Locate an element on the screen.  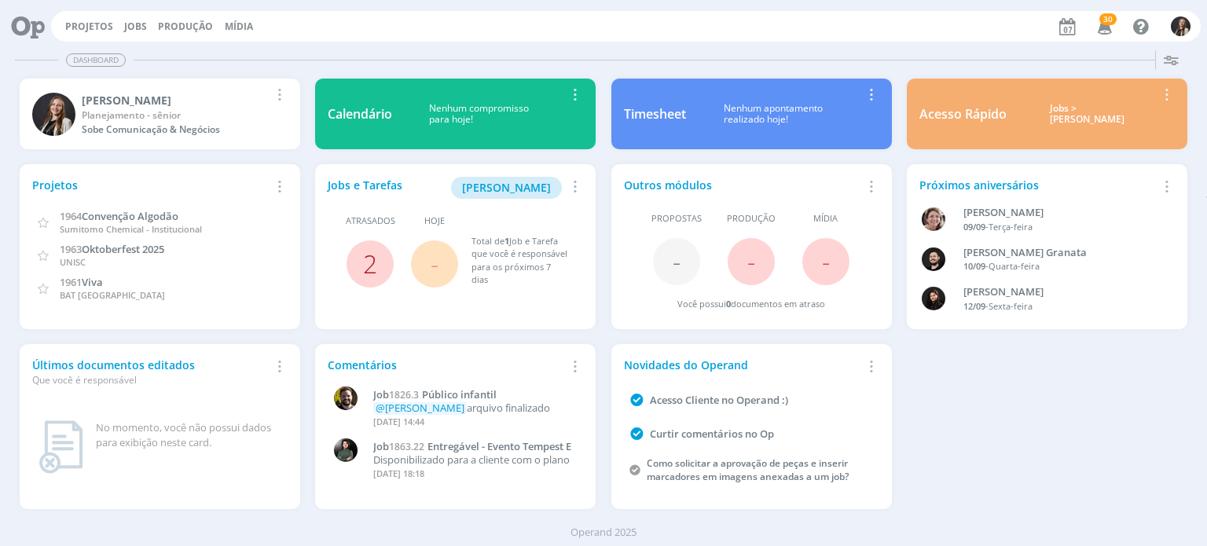
span: Sexta-feira is located at coordinates (1010, 306).